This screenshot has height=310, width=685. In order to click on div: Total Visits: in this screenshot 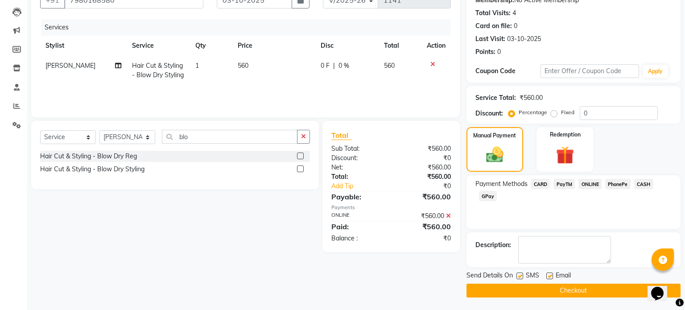, I will do `click(492, 13)`.